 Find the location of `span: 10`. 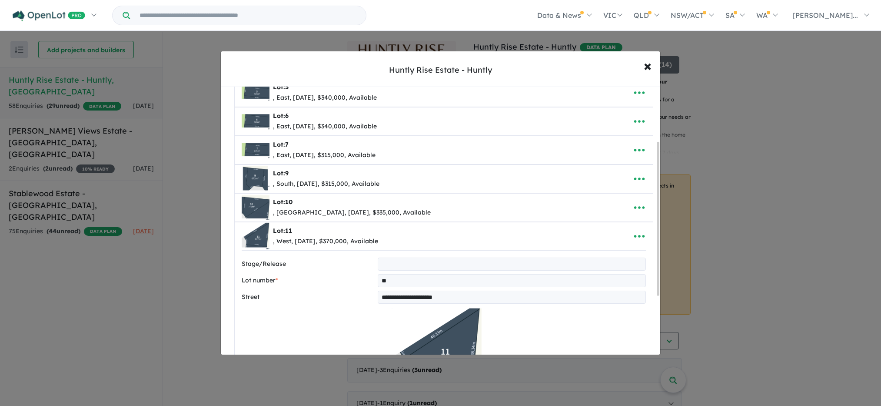

span: 10 is located at coordinates (289, 202).